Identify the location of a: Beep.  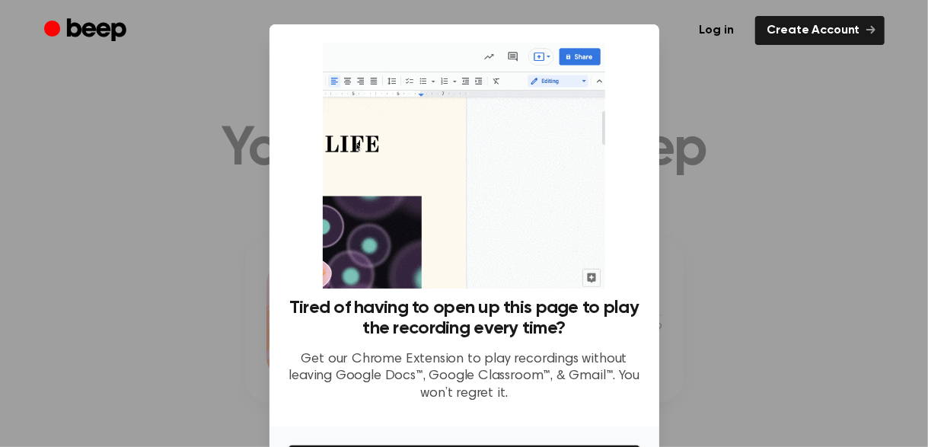
(87, 30).